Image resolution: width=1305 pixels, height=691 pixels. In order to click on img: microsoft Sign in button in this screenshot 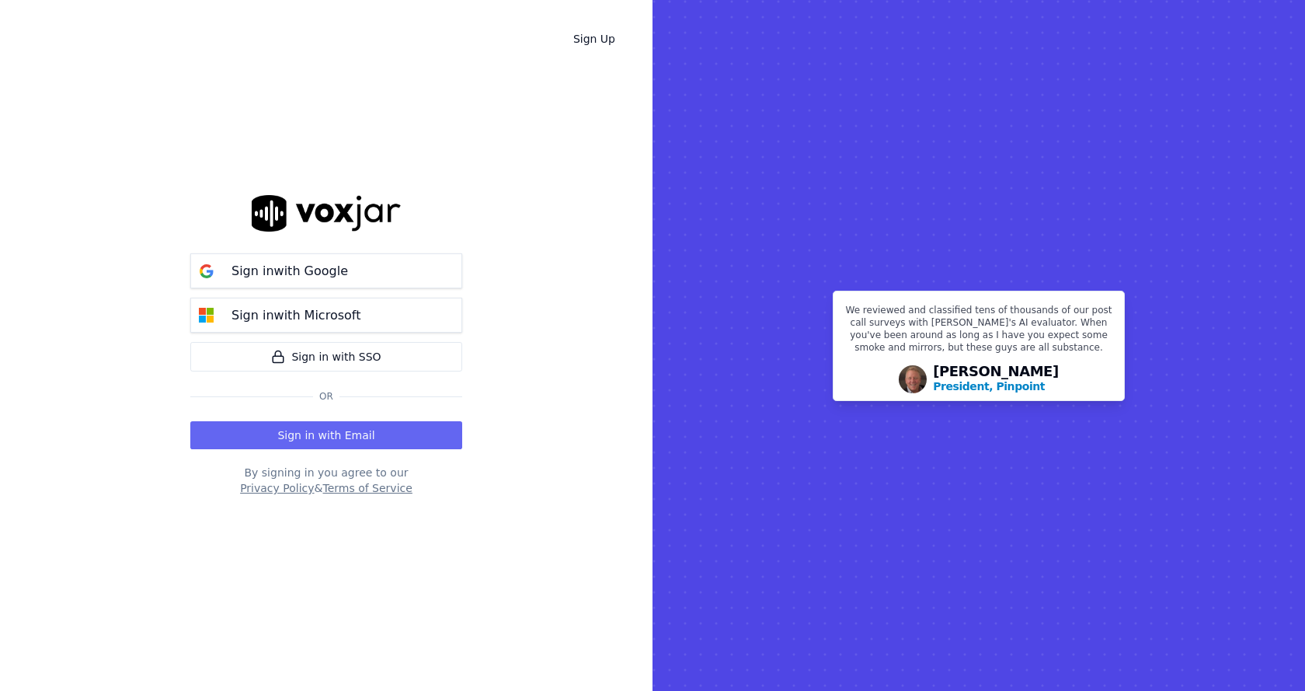, I will do `click(207, 315)`.